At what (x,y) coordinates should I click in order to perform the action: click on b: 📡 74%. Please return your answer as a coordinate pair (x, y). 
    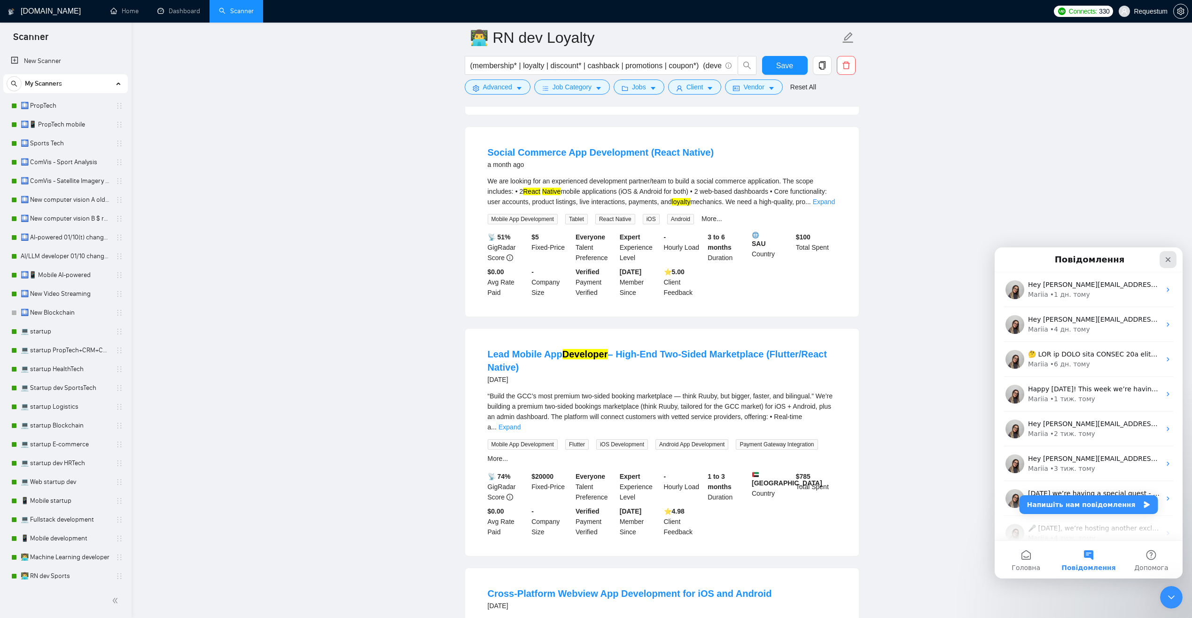
    Looking at the image, I should click on (499, 476).